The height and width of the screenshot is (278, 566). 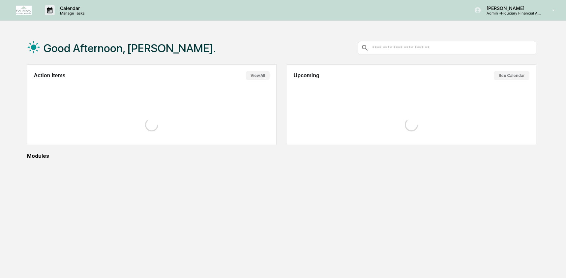 I want to click on a: See Calendar, so click(x=512, y=75).